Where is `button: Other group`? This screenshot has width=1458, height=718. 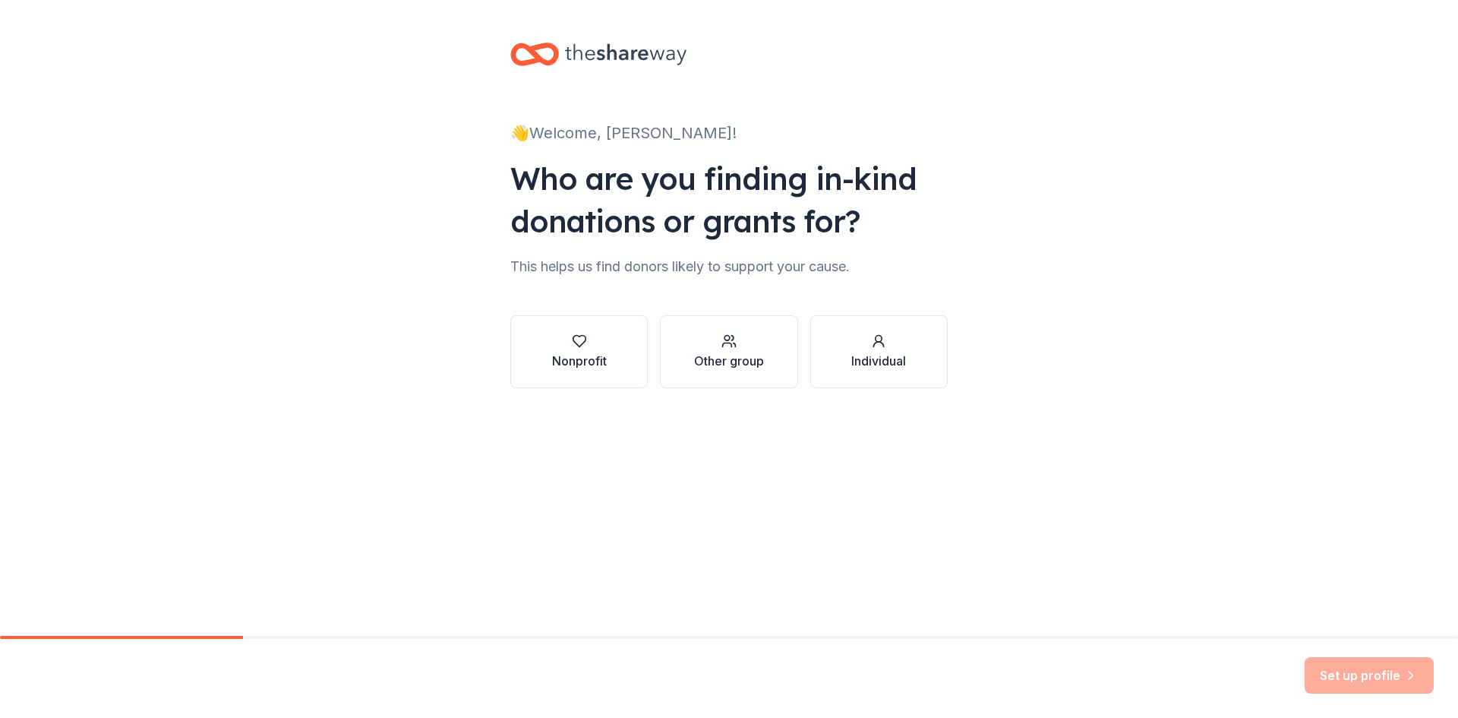
button: Other group is located at coordinates (728, 352).